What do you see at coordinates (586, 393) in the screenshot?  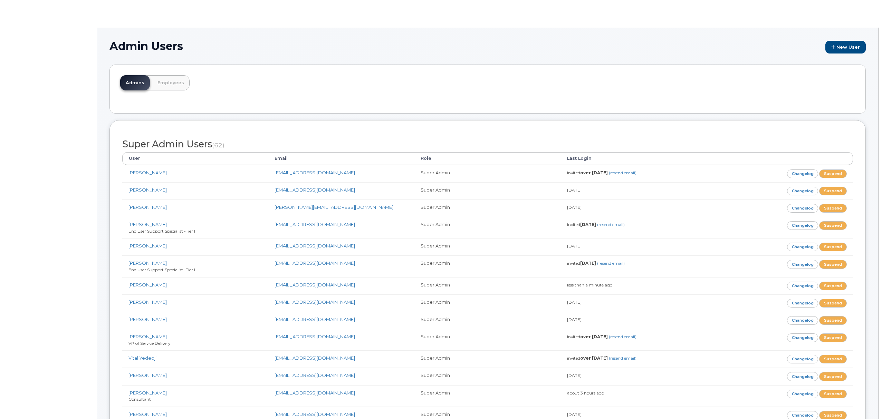 I see `small: about 3 hours ago` at bounding box center [586, 393].